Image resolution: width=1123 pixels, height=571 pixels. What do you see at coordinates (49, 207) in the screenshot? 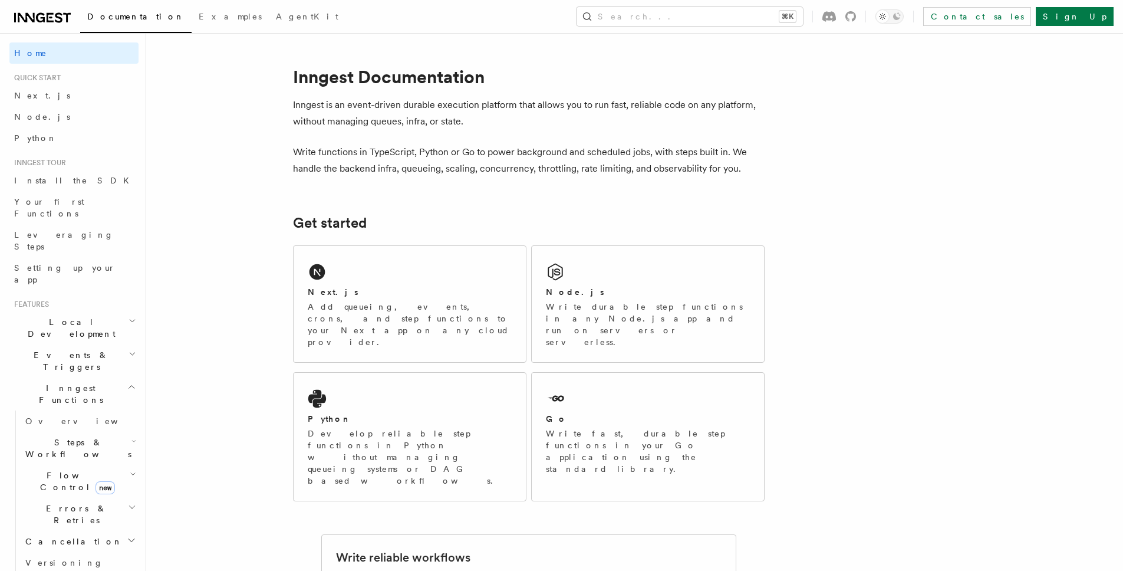
I see `span: Your first Functions` at bounding box center [49, 207].